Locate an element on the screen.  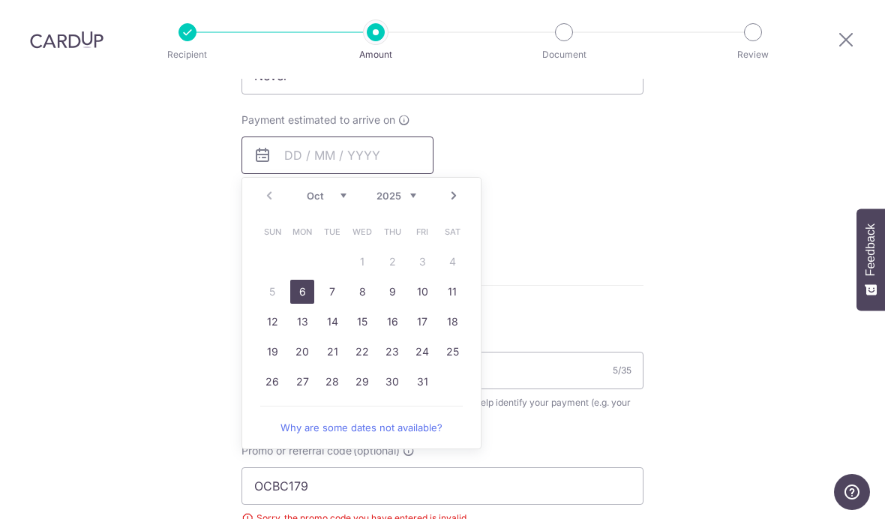
span: Sunday is located at coordinates (272, 232).